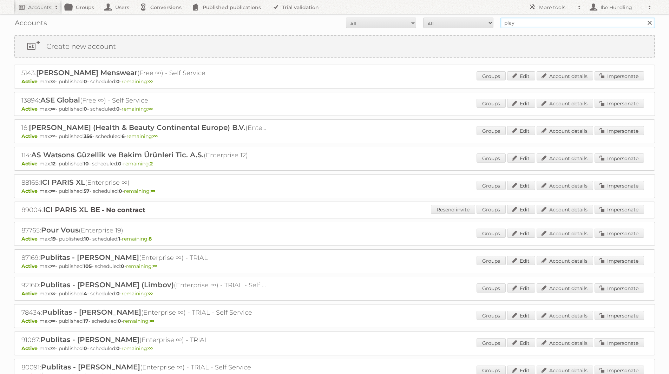 Image resolution: width=669 pixels, height=374 pixels. I want to click on a: Create new account, so click(334, 46).